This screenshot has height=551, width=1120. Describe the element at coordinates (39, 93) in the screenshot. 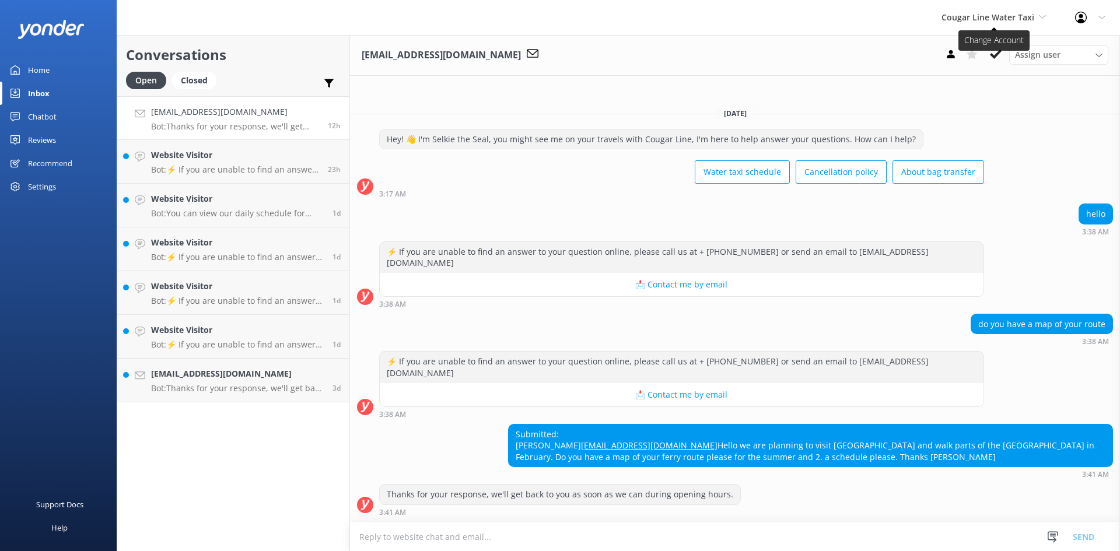

I see `div: Inbox` at that location.